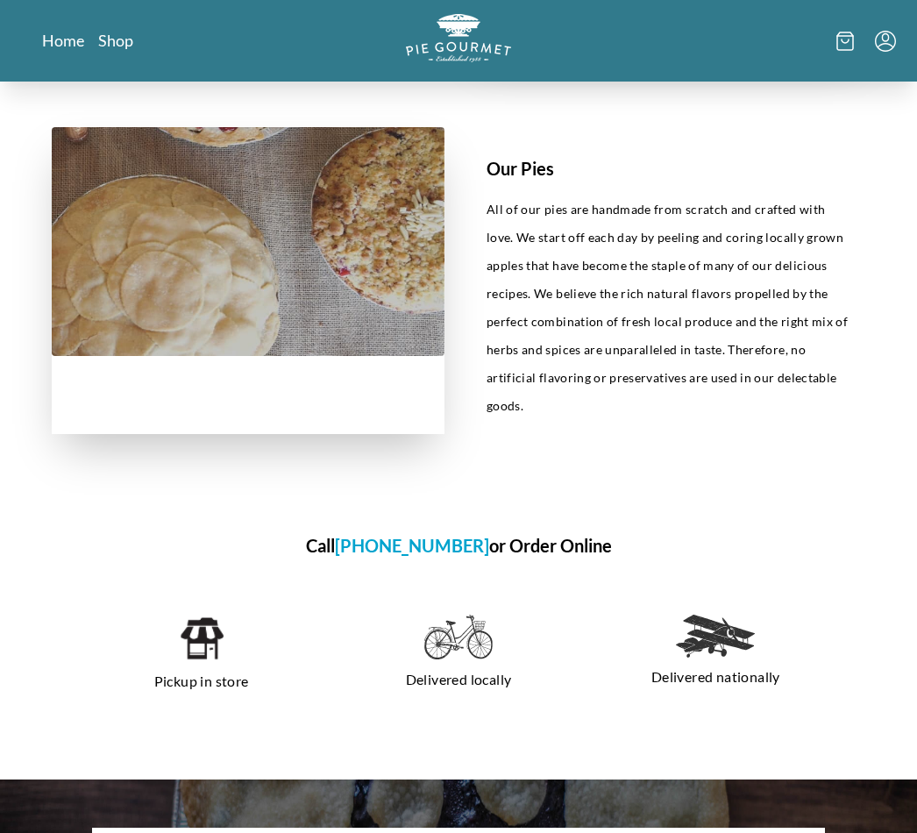 This screenshot has height=833, width=917. Describe the element at coordinates (669, 168) in the screenshot. I see `h1: Our Pies` at that location.